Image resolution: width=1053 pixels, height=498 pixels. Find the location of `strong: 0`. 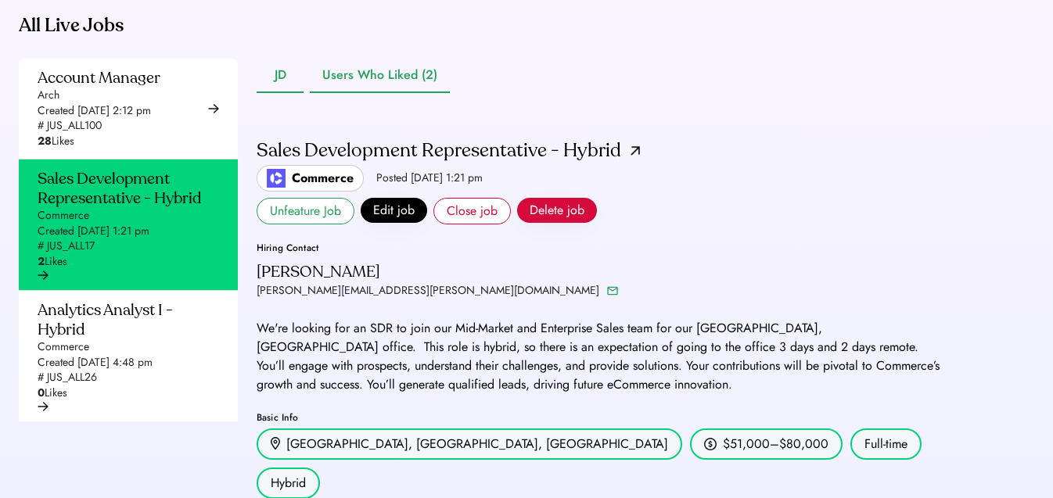

strong: 0 is located at coordinates (41, 393).